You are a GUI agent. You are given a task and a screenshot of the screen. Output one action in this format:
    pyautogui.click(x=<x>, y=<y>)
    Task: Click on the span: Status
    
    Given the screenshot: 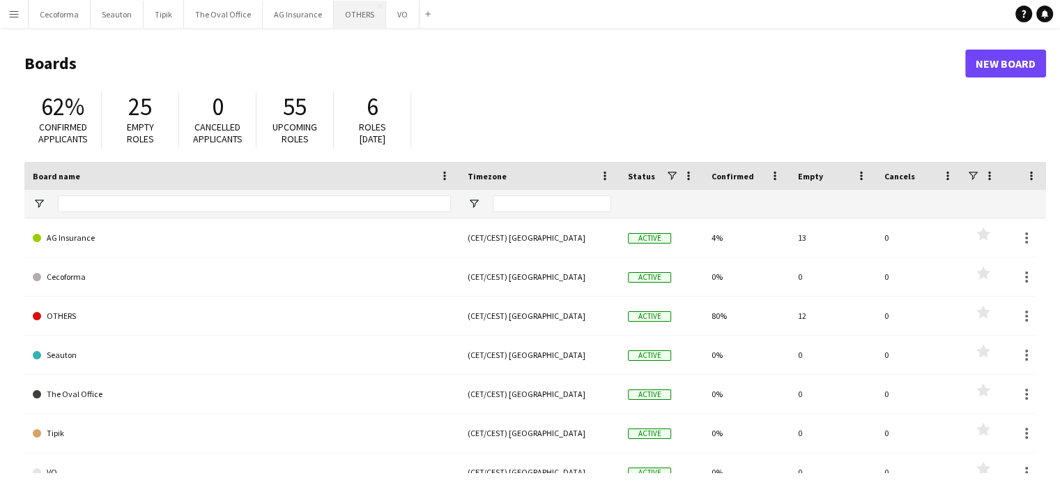 What is the action you would take?
    pyautogui.click(x=641, y=176)
    